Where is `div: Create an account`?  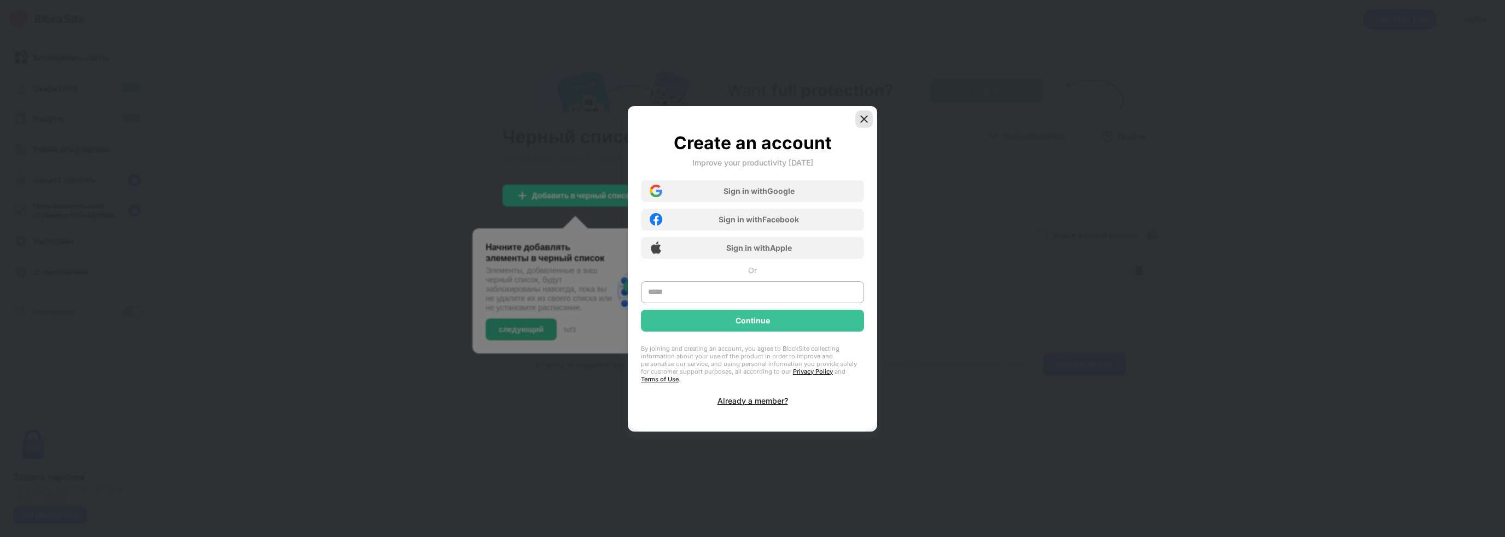 div: Create an account is located at coordinates (752, 143).